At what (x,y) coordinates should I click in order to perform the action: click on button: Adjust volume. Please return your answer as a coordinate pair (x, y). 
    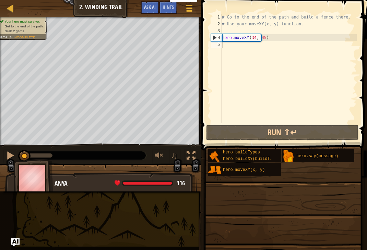
    Looking at the image, I should click on (159, 156).